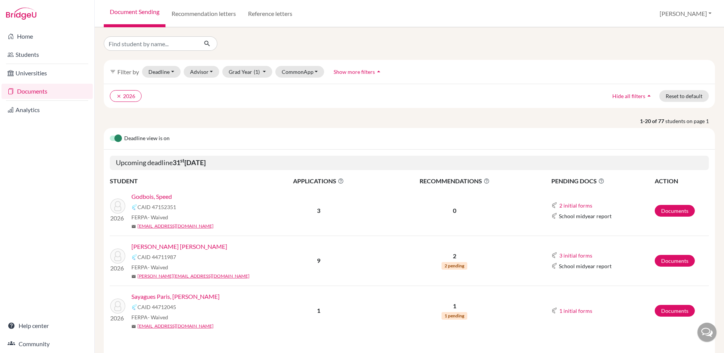 The width and height of the screenshot is (724, 353). What do you see at coordinates (47, 55) in the screenshot?
I see `a: Students` at bounding box center [47, 55].